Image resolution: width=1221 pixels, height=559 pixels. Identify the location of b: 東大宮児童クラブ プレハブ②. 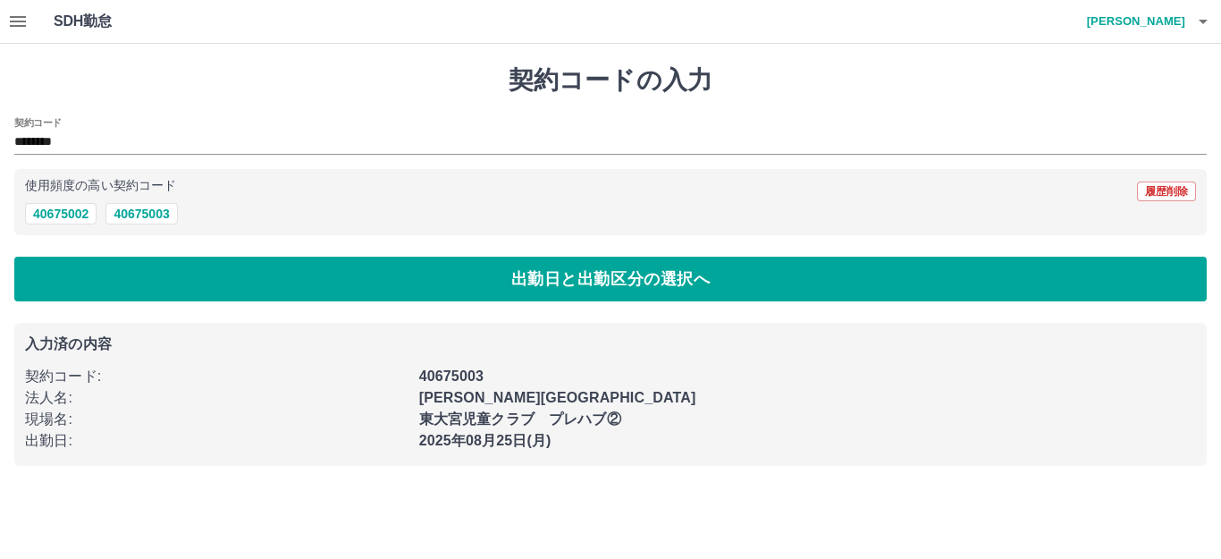
(520, 418).